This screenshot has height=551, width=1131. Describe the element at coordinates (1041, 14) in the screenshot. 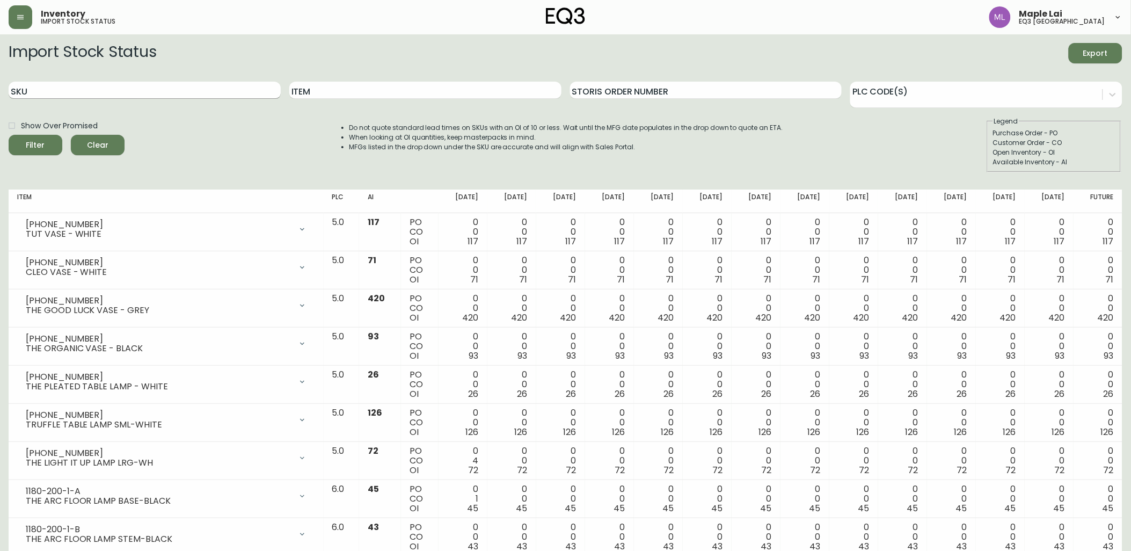

I see `span: Maple Lai` at that location.